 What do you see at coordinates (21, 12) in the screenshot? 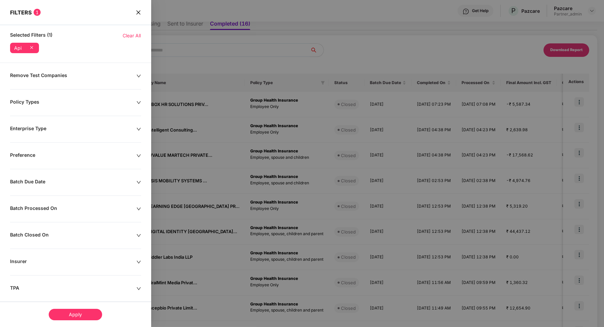
I see `span: FILTERS` at bounding box center [21, 12].